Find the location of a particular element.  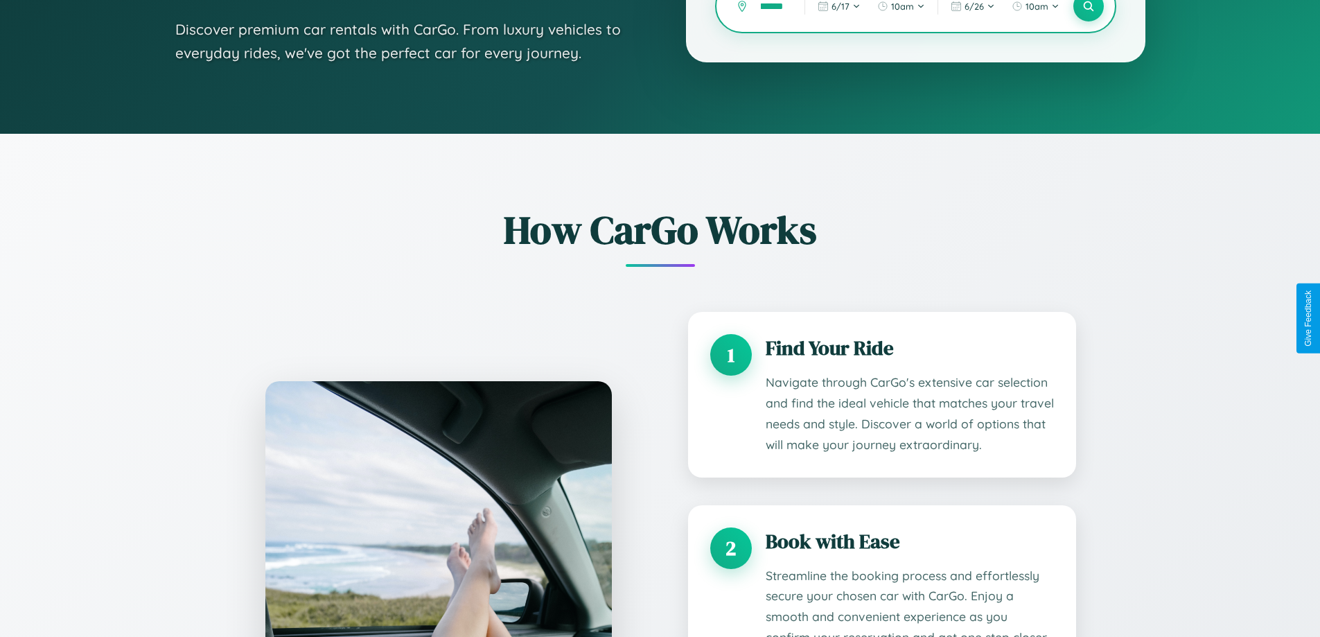

h3: Book with Ease is located at coordinates (910, 541).